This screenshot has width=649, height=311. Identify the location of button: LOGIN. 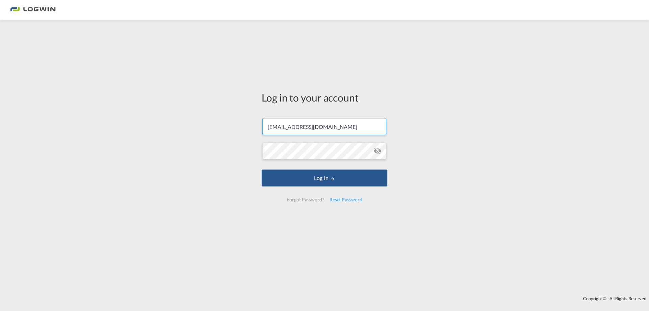
(325, 178).